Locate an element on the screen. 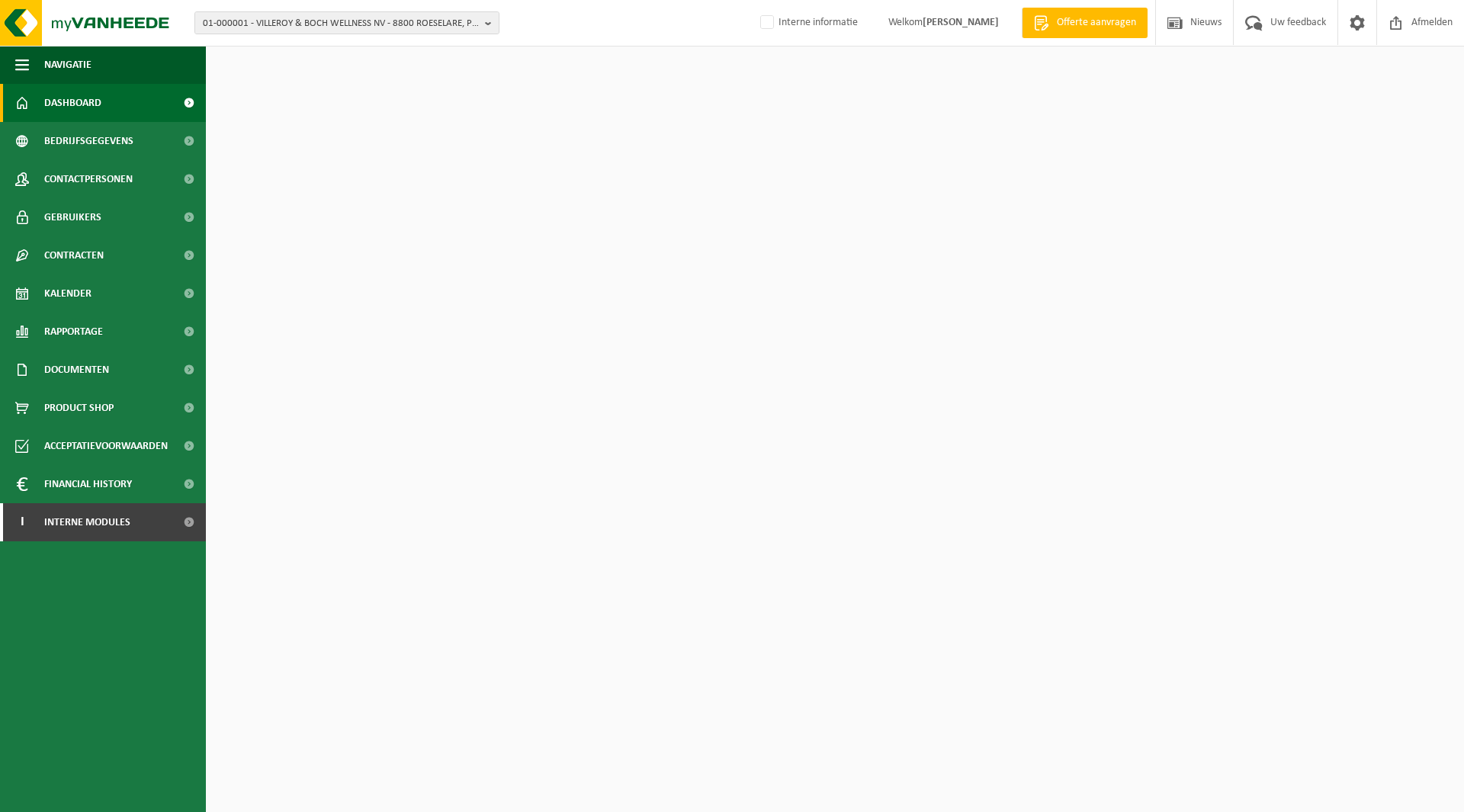 The width and height of the screenshot is (1464, 812). span: Acceptatievoorwaarden is located at coordinates (106, 446).